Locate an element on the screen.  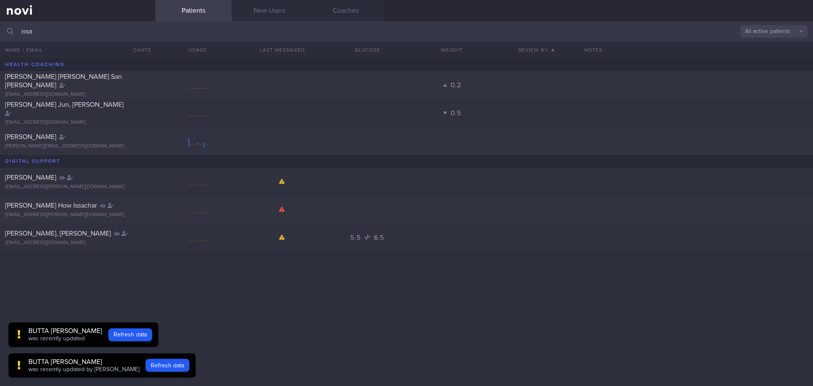
button: Chats is located at coordinates (139, 50).